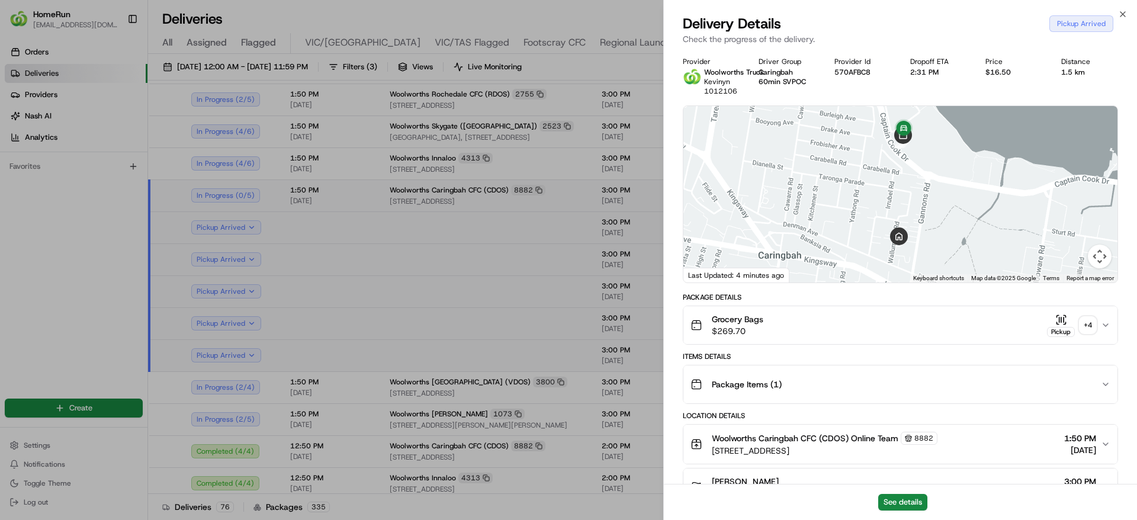 Image resolution: width=1137 pixels, height=520 pixels. Describe the element at coordinates (737, 319) in the screenshot. I see `span: Grocery Bags` at that location.